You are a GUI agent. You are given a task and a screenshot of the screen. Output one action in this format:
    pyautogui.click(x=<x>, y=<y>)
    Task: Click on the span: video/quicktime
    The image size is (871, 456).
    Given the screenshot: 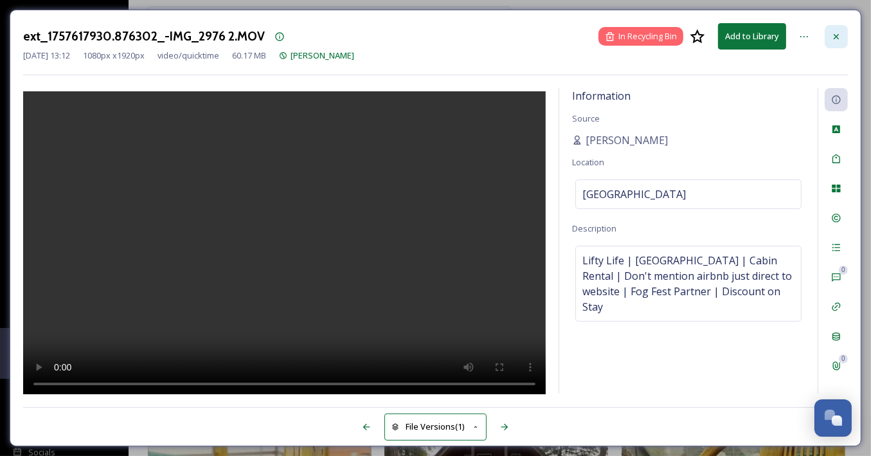 What is the action you would take?
    pyautogui.click(x=188, y=55)
    